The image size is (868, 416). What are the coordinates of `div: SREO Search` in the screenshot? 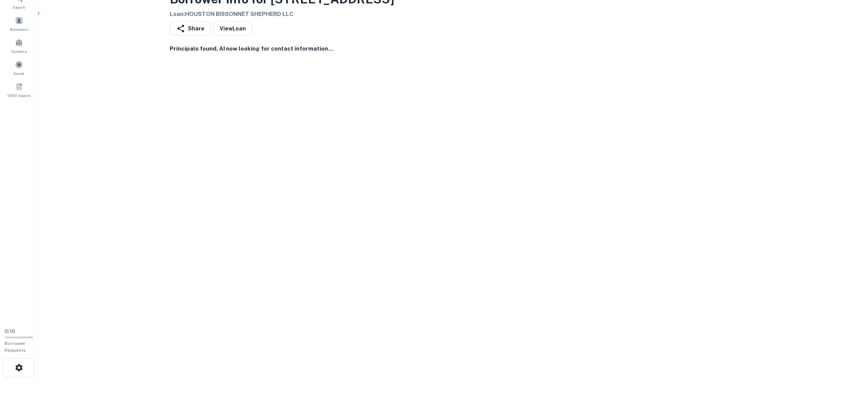 It's located at (19, 90).